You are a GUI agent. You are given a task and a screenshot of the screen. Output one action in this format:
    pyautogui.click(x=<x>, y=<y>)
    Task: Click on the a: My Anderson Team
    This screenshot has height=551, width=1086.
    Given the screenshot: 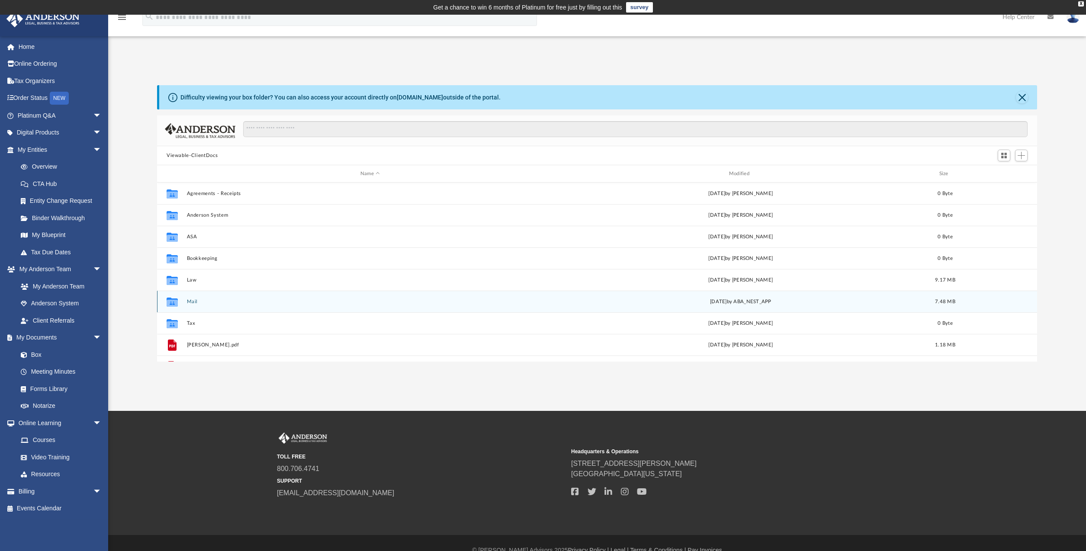 What is the action you would take?
    pyautogui.click(x=59, y=286)
    